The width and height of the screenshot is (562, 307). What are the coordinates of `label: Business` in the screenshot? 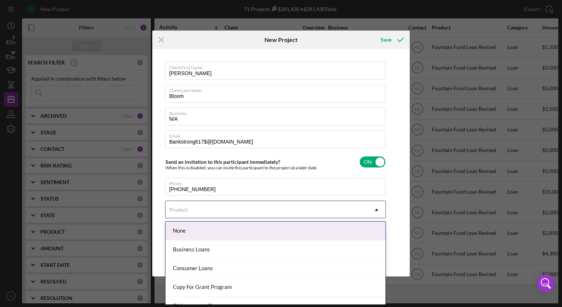 It's located at (277, 112).